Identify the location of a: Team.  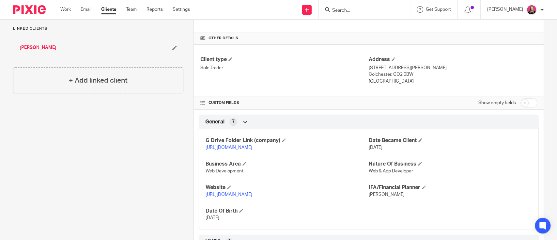
(131, 9).